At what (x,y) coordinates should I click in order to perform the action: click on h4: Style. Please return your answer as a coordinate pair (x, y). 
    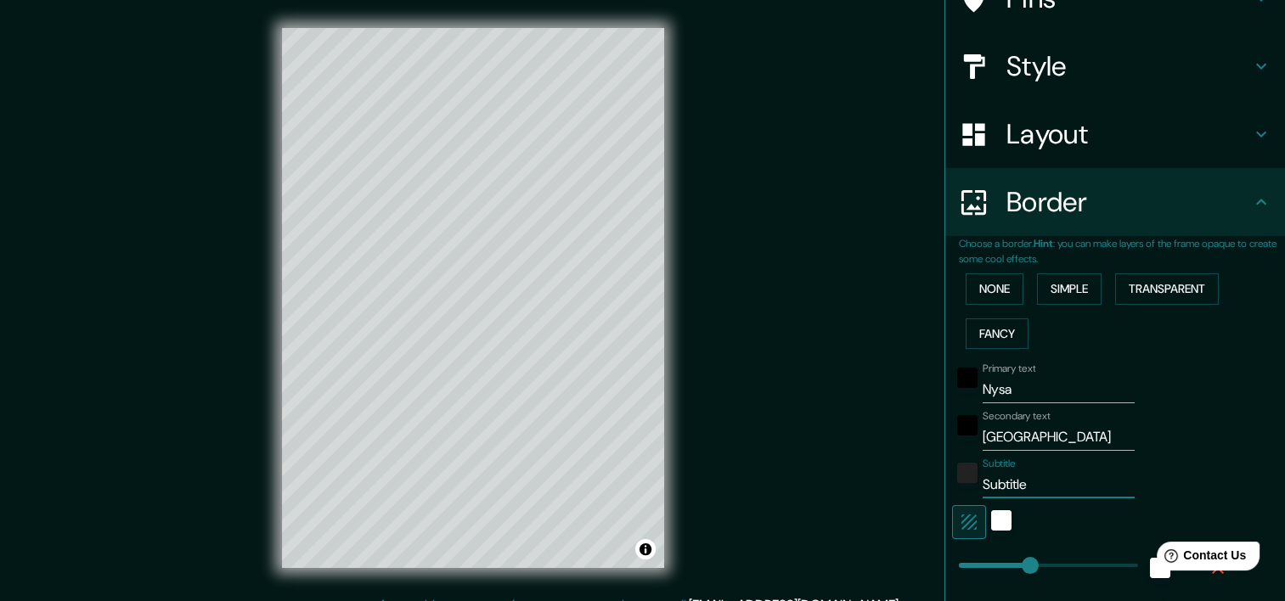
    Looking at the image, I should click on (1128, 66).